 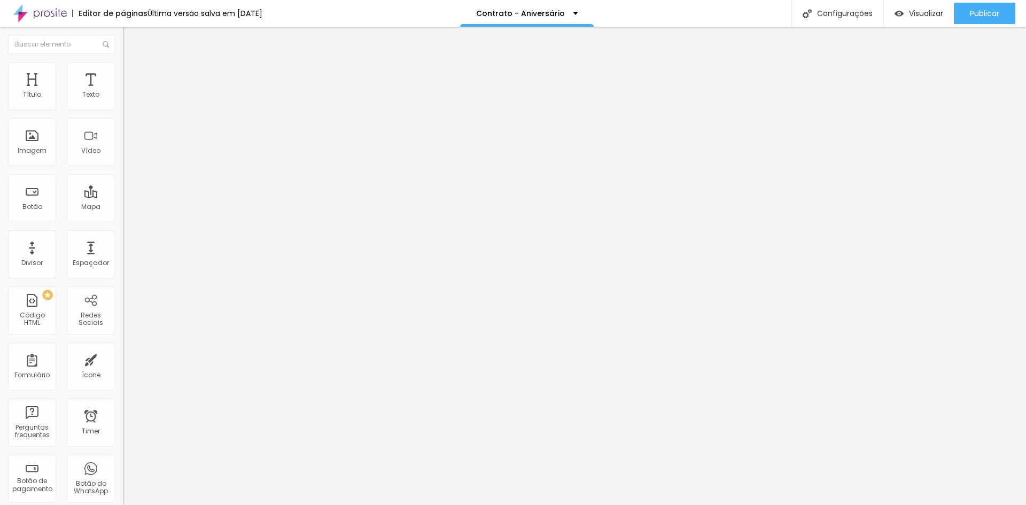 I want to click on button: Visualizar, so click(x=919, y=13).